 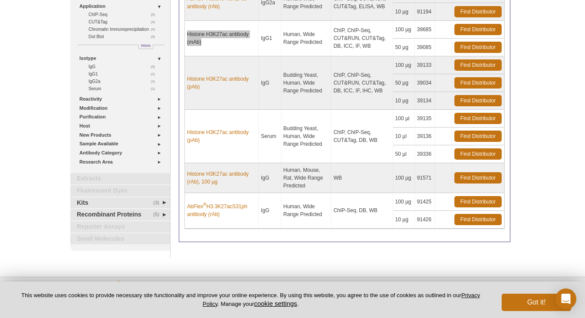 I want to click on a: Reactivity, so click(x=122, y=99).